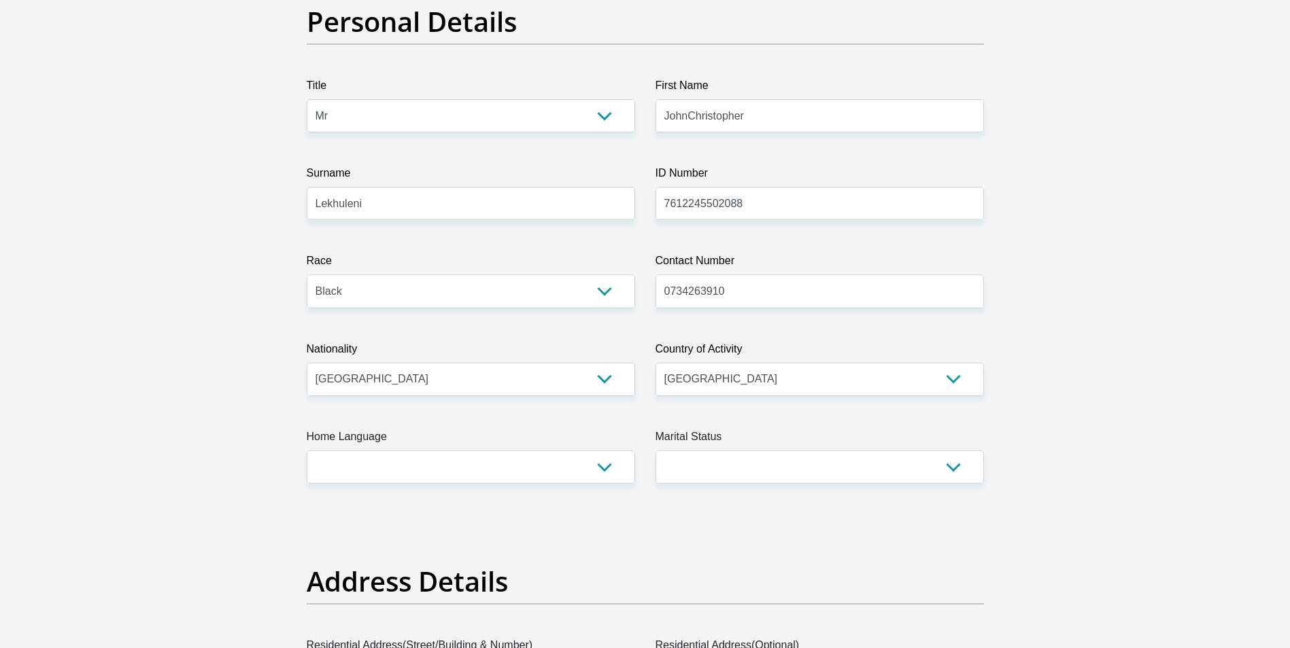 Image resolution: width=1290 pixels, height=648 pixels. Describe the element at coordinates (819, 291) in the screenshot. I see `input: Contact Number` at that location.